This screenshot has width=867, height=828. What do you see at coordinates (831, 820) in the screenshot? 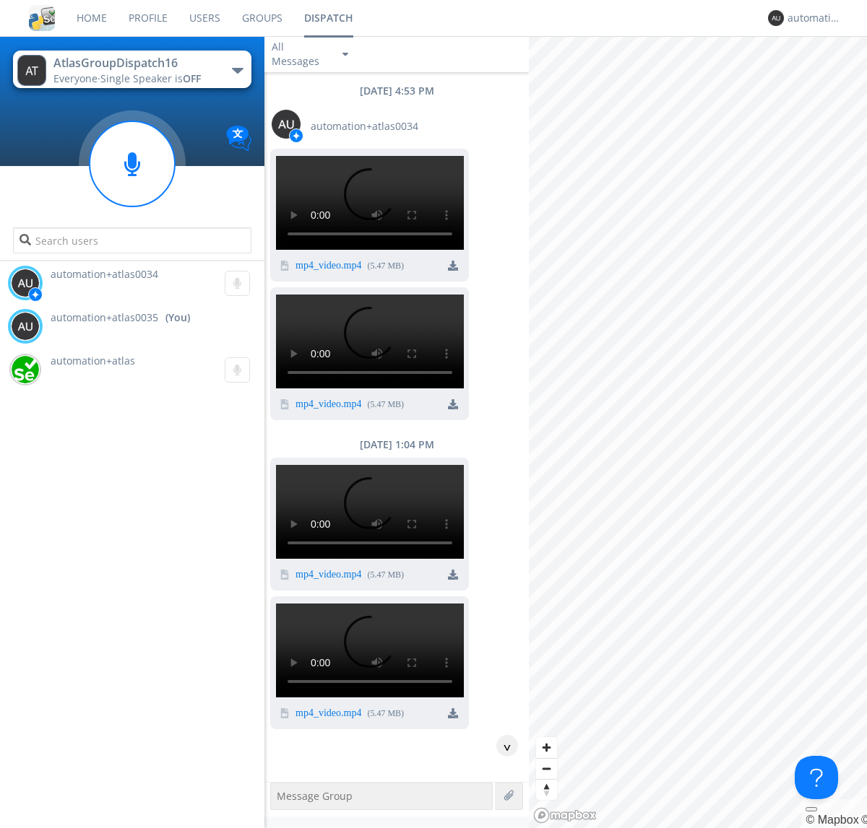
I see `a: Mapbox` at bounding box center [831, 820].